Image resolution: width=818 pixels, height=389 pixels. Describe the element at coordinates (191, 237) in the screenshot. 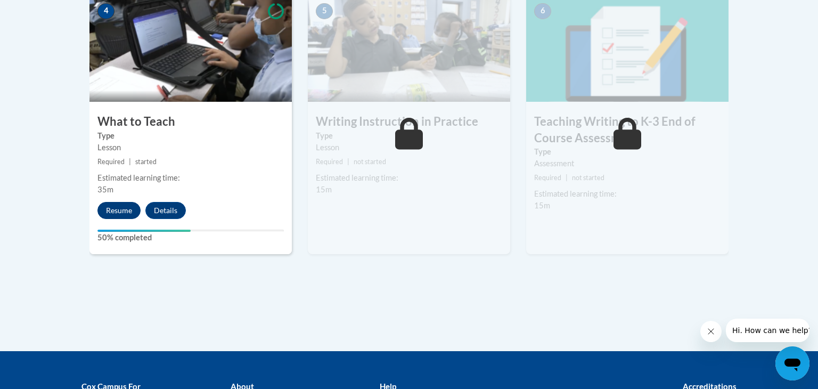

I see `label: 50% completed` at that location.